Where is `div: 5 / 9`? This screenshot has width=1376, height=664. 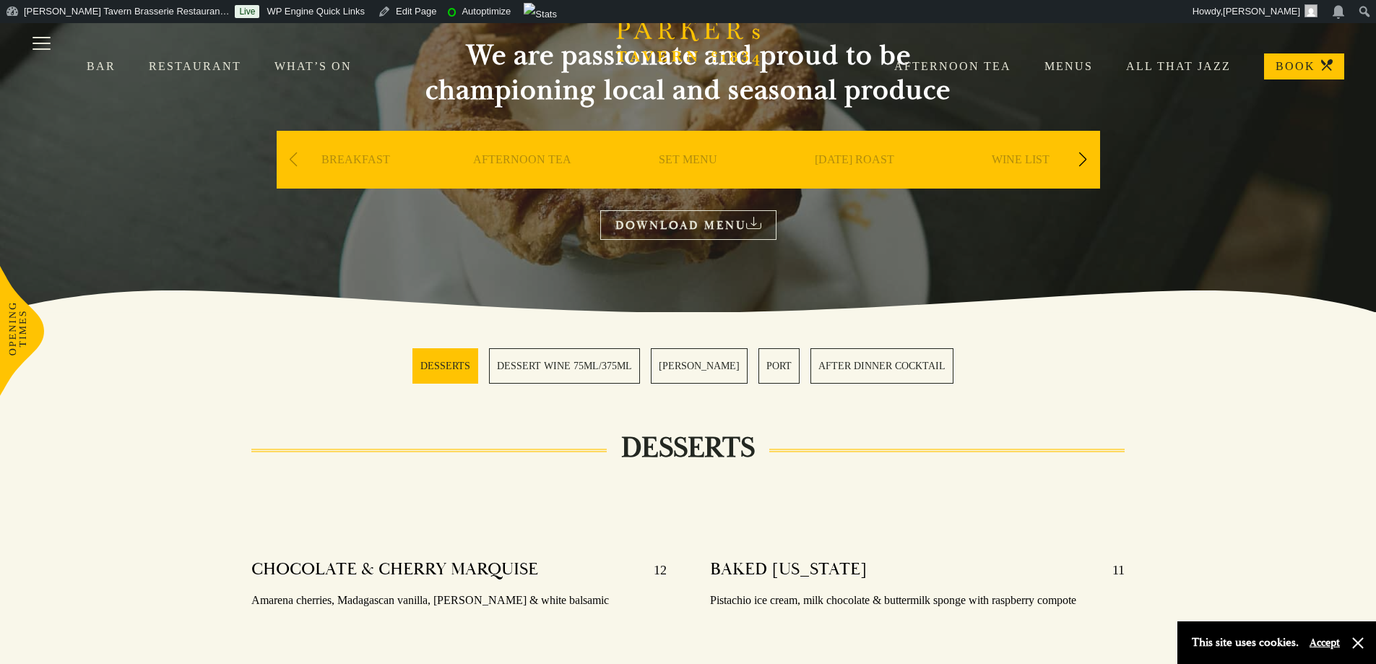 div: 5 / 9 is located at coordinates (1020, 181).